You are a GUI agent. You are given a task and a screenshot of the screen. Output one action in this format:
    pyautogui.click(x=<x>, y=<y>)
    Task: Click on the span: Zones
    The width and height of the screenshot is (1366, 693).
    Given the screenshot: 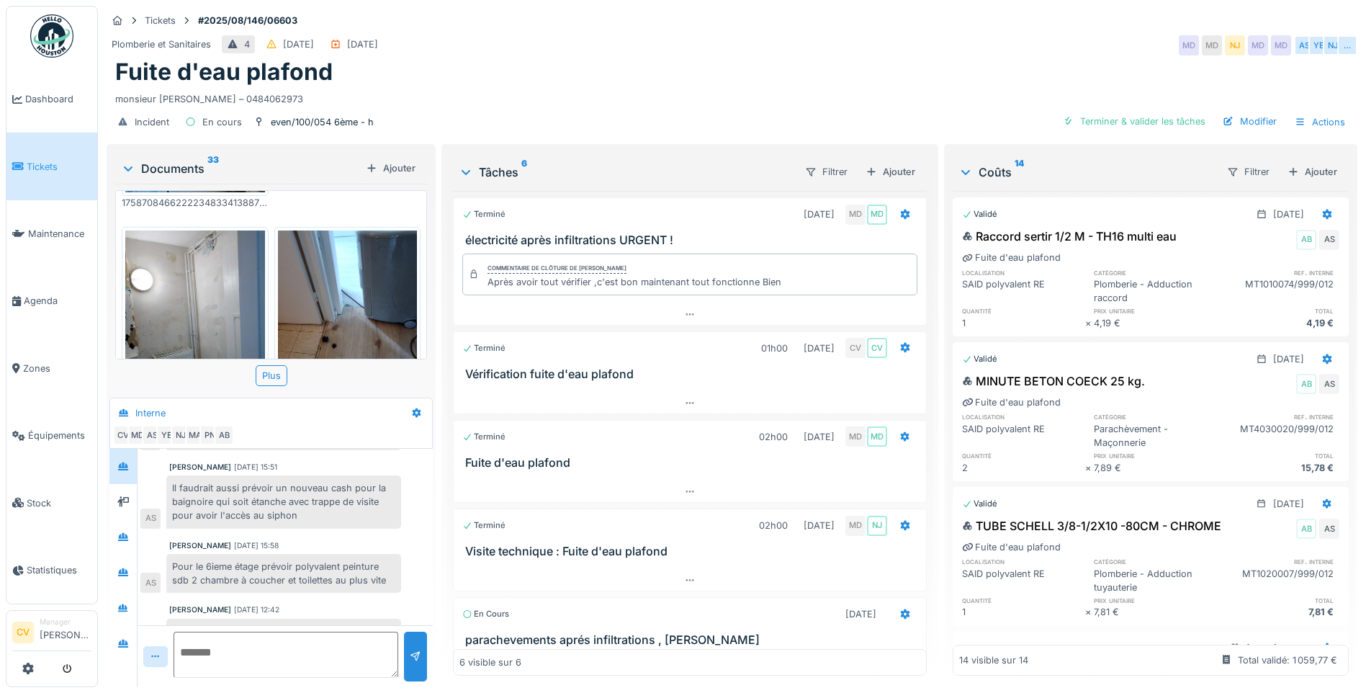 What is the action you would take?
    pyautogui.click(x=57, y=368)
    